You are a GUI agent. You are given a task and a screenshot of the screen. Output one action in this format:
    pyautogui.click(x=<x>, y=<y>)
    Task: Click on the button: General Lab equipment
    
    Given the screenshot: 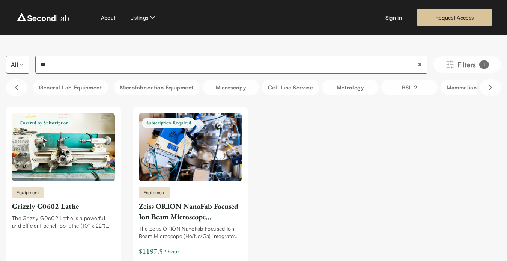 What is the action you would take?
    pyautogui.click(x=71, y=87)
    